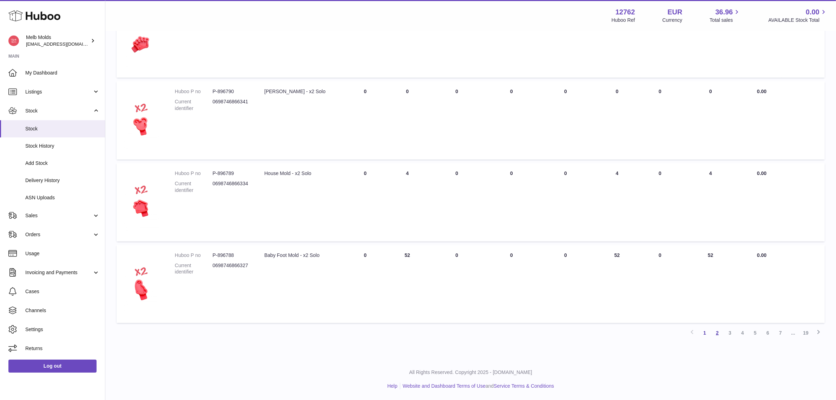 This screenshot has width=836, height=400. I want to click on span: Usage, so click(63, 253).